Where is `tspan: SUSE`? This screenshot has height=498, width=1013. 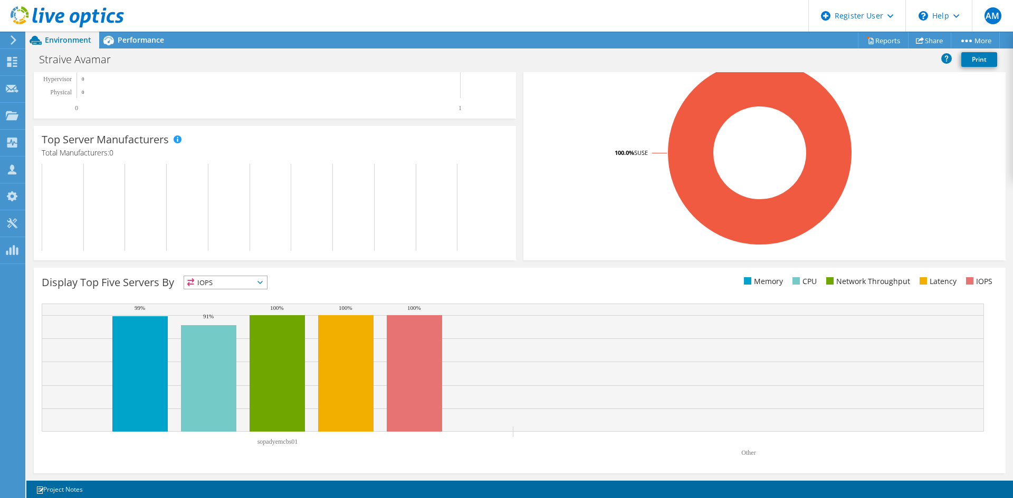 tspan: SUSE is located at coordinates (641, 152).